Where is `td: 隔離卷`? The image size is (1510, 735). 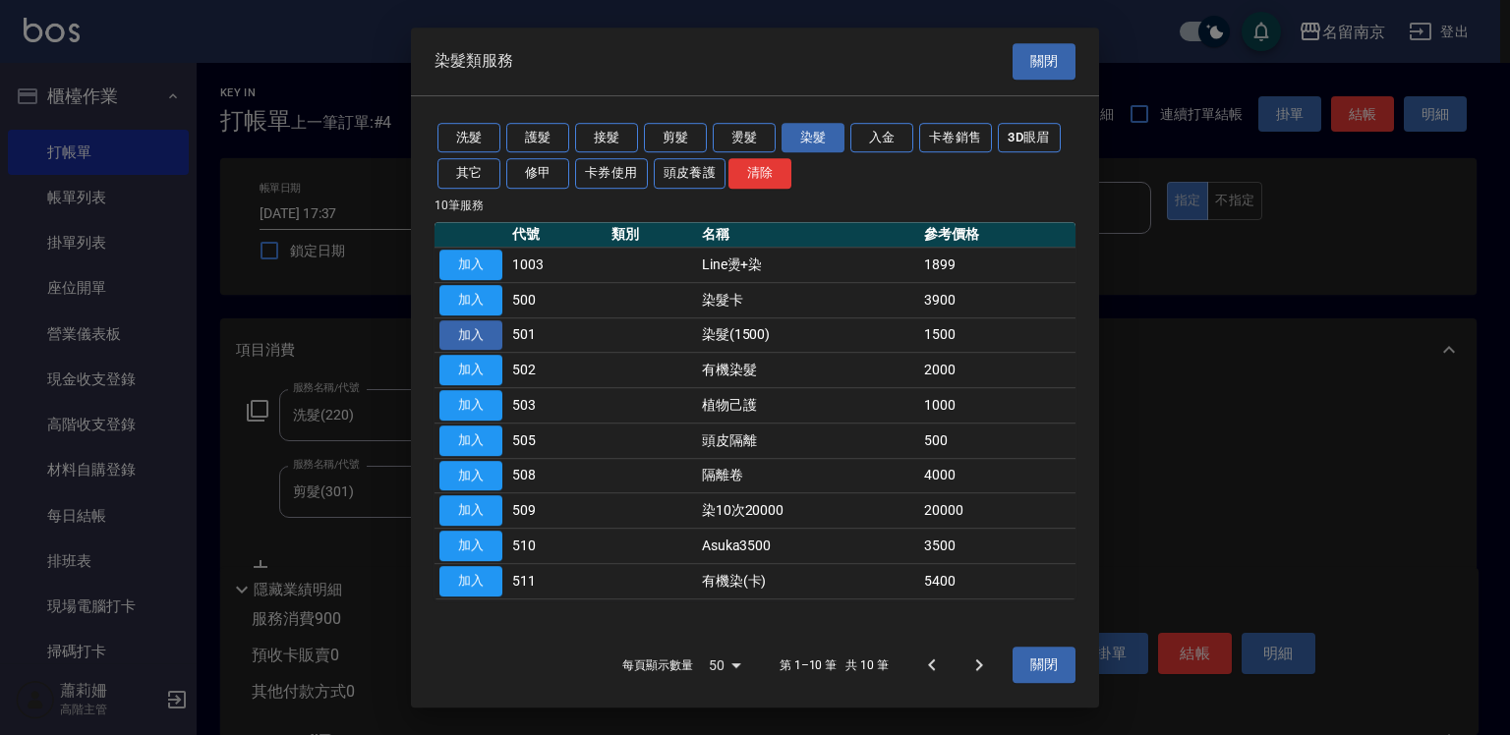
td: 隔離卷 is located at coordinates (808, 476).